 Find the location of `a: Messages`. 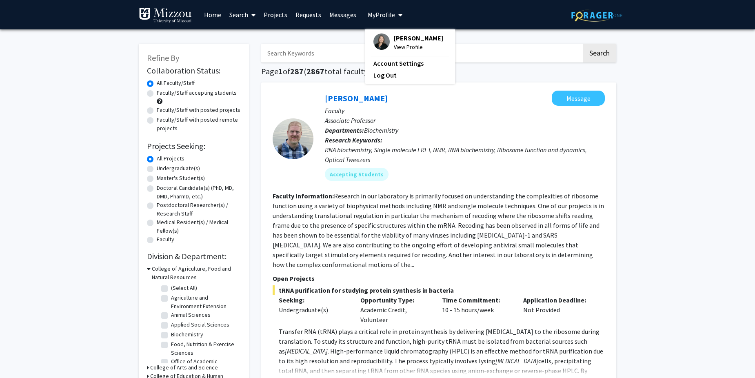

a: Messages is located at coordinates (343, 15).